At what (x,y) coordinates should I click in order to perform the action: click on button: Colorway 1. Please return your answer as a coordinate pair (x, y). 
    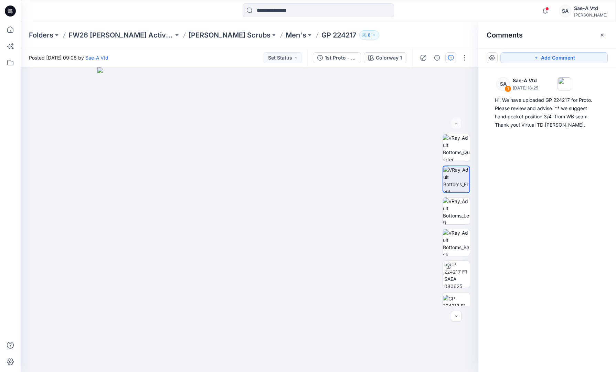
    Looking at the image, I should click on (385, 58).